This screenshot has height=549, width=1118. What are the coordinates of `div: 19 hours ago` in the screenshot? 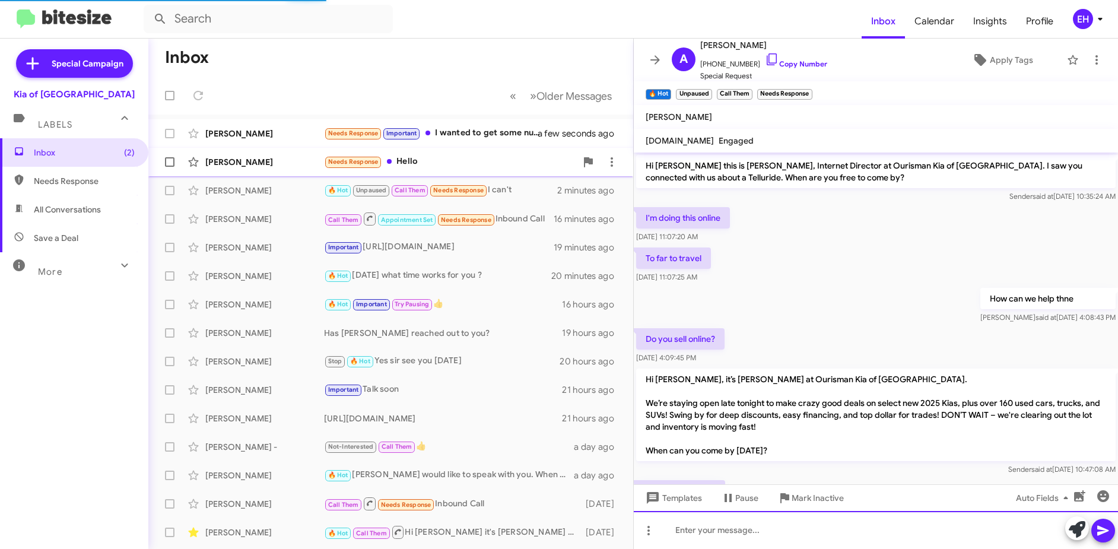 It's located at (593, 333).